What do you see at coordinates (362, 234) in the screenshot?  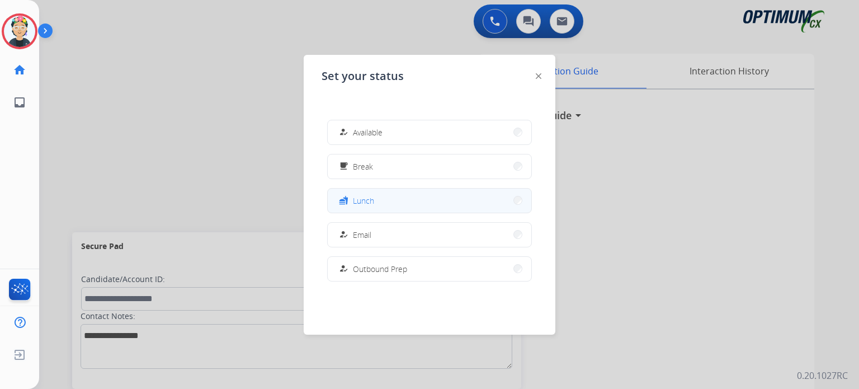 I see `span: Email` at bounding box center [362, 234].